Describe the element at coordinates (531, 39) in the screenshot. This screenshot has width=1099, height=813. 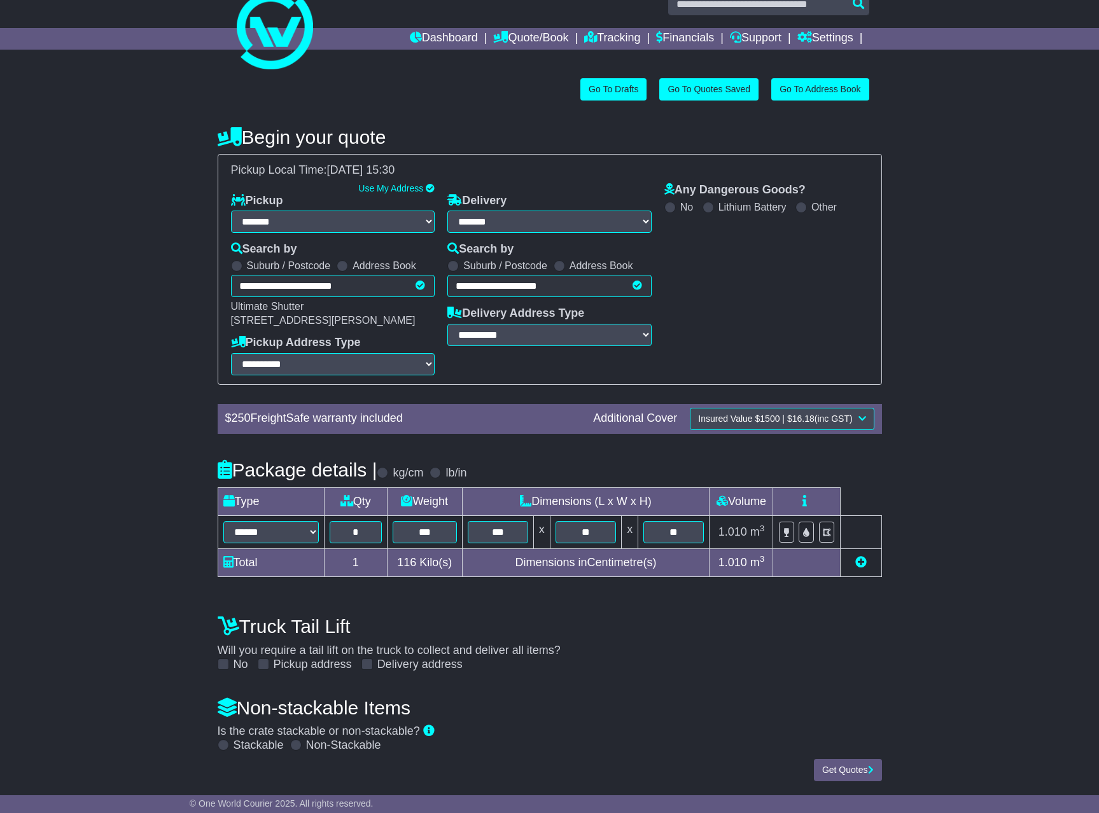
I see `a: Quote/Book` at that location.